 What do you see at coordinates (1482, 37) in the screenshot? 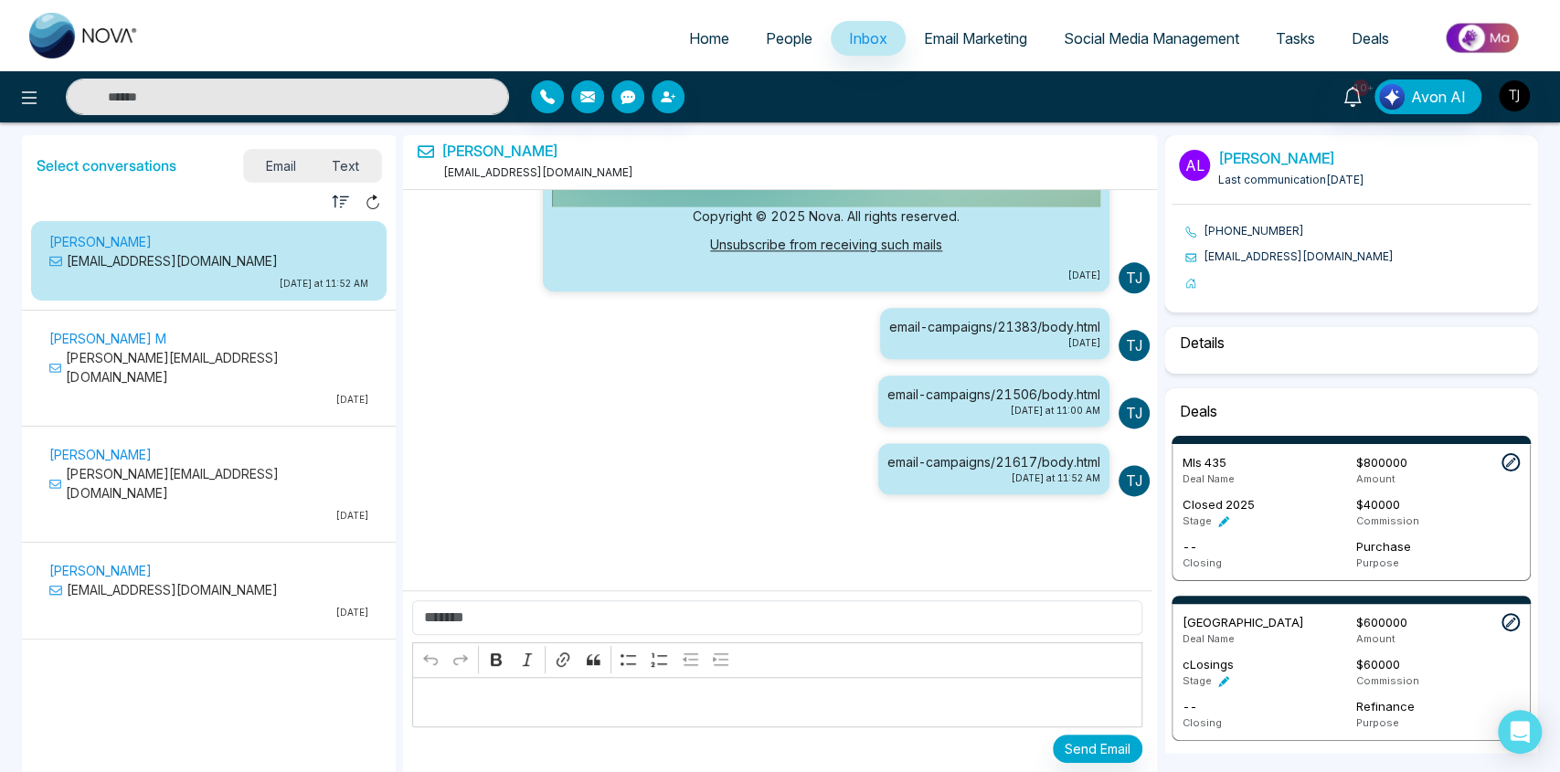
I see `img: Market-place.gif` at bounding box center [1482, 37].